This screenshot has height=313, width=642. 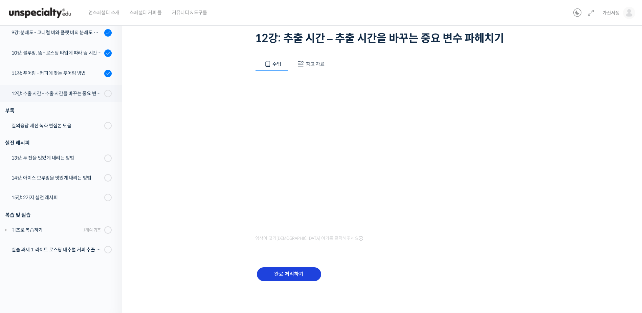 What do you see at coordinates (46, 230) in the screenshot?
I see `div: 퀴즈로 복습하기` at bounding box center [46, 230].